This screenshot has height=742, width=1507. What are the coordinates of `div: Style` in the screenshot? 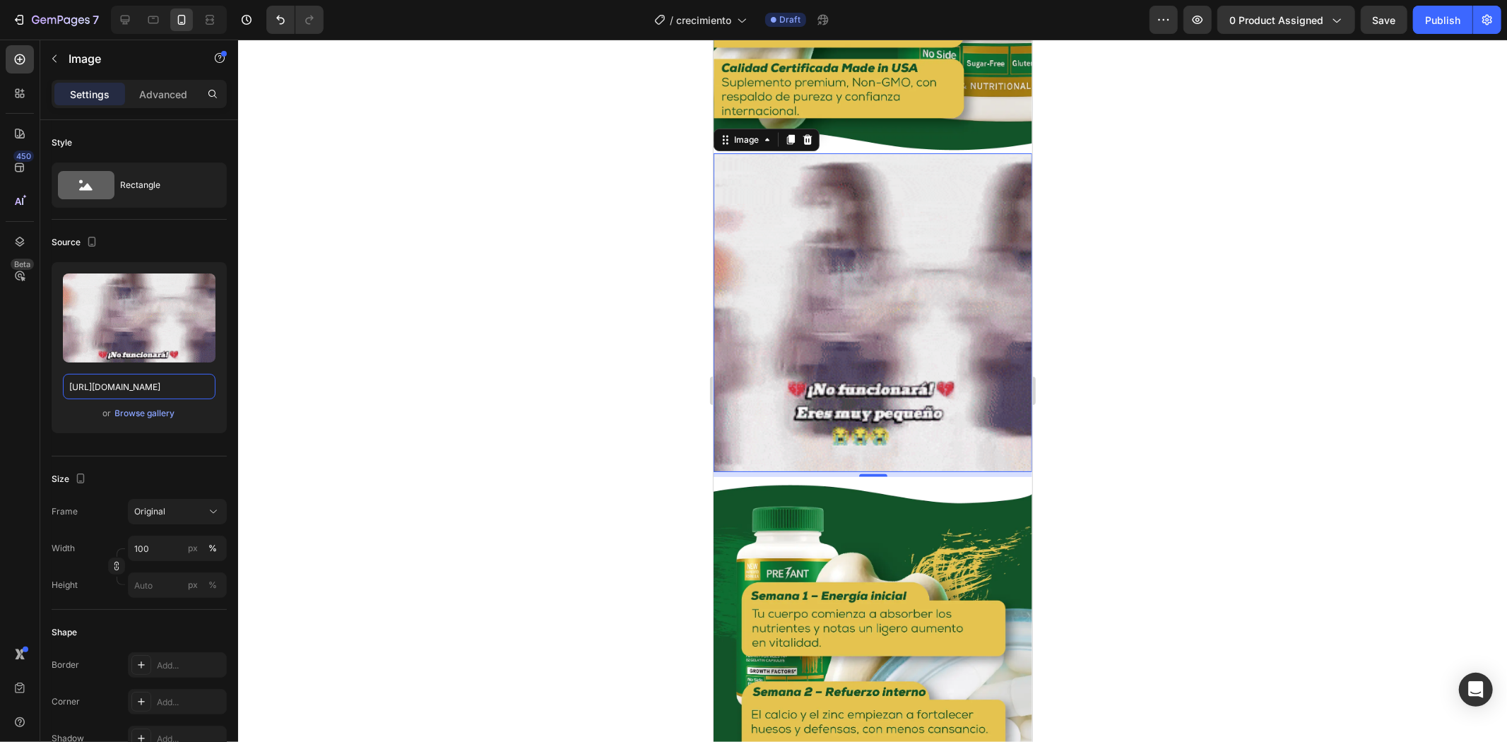 It's located at (61, 143).